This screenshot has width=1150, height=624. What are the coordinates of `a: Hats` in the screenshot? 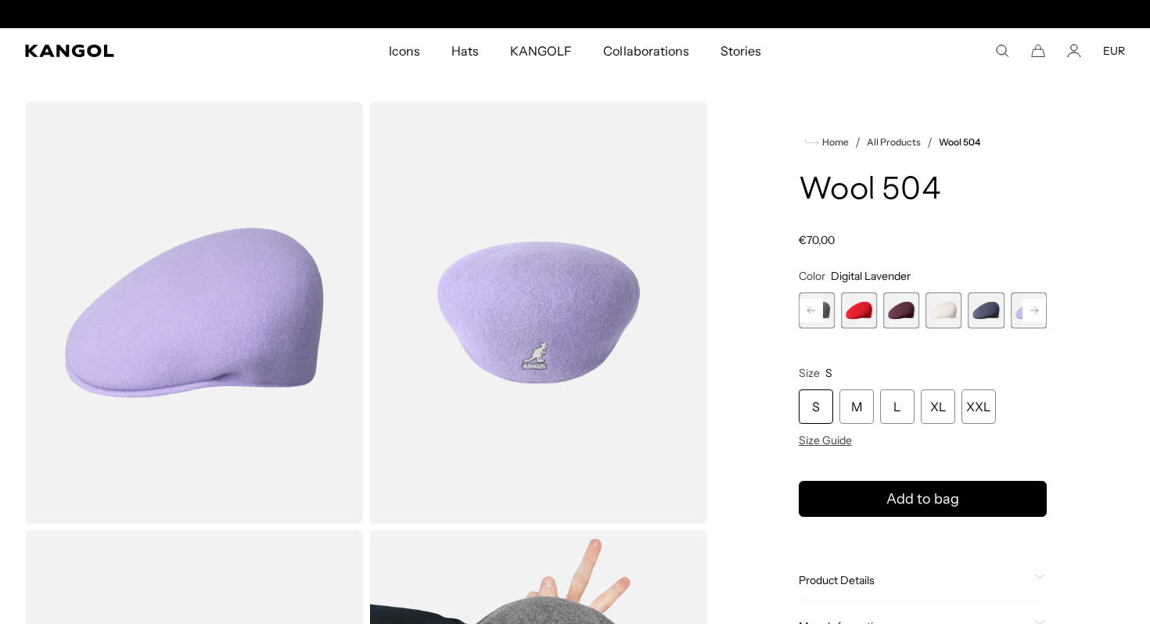 It's located at (465, 51).